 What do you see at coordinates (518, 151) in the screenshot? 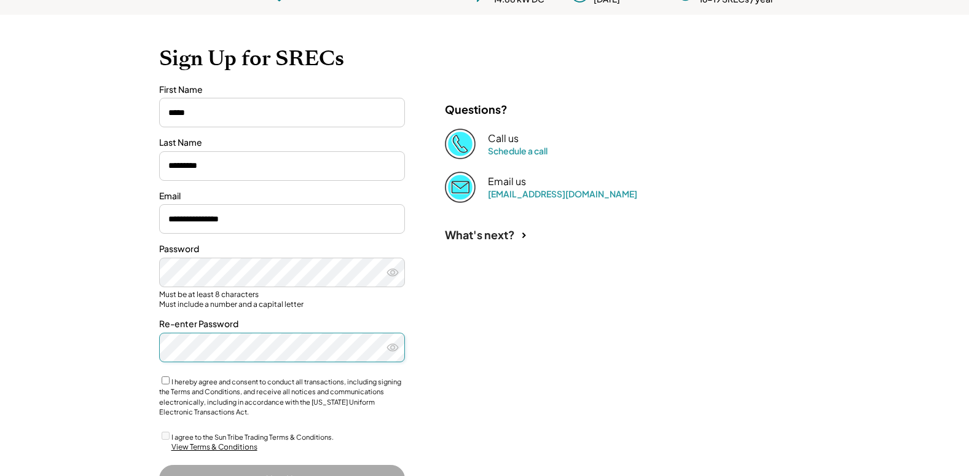
I see `a: Schedule a call` at bounding box center [518, 151].